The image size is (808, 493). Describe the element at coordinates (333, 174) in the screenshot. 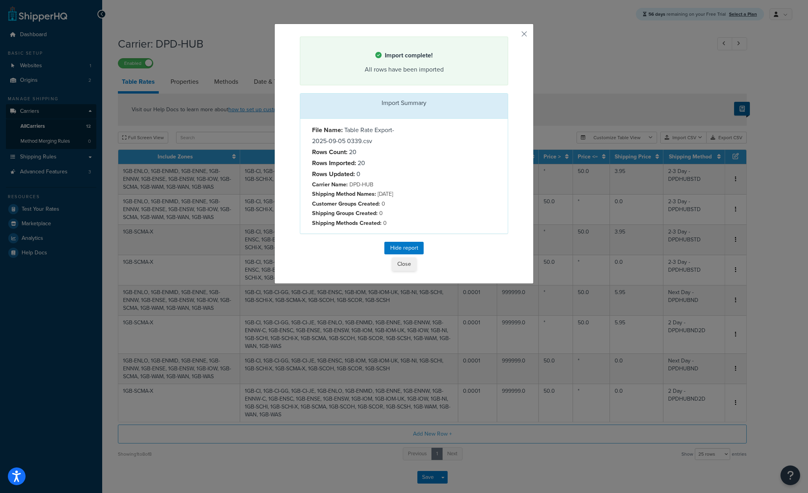

I see `strong: Rows Updated:` at that location.